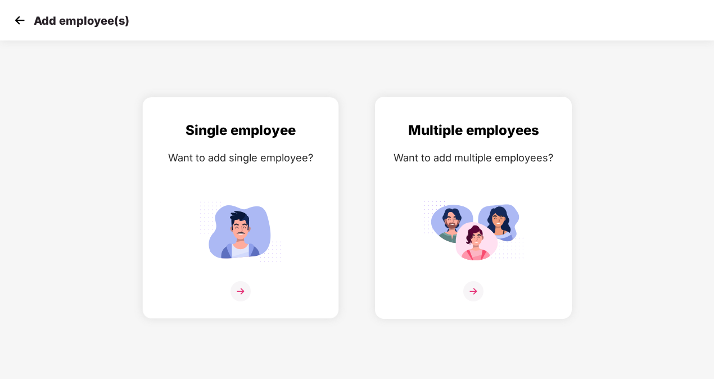  Describe the element at coordinates (82, 21) in the screenshot. I see `p: Add employee(s)` at that location.